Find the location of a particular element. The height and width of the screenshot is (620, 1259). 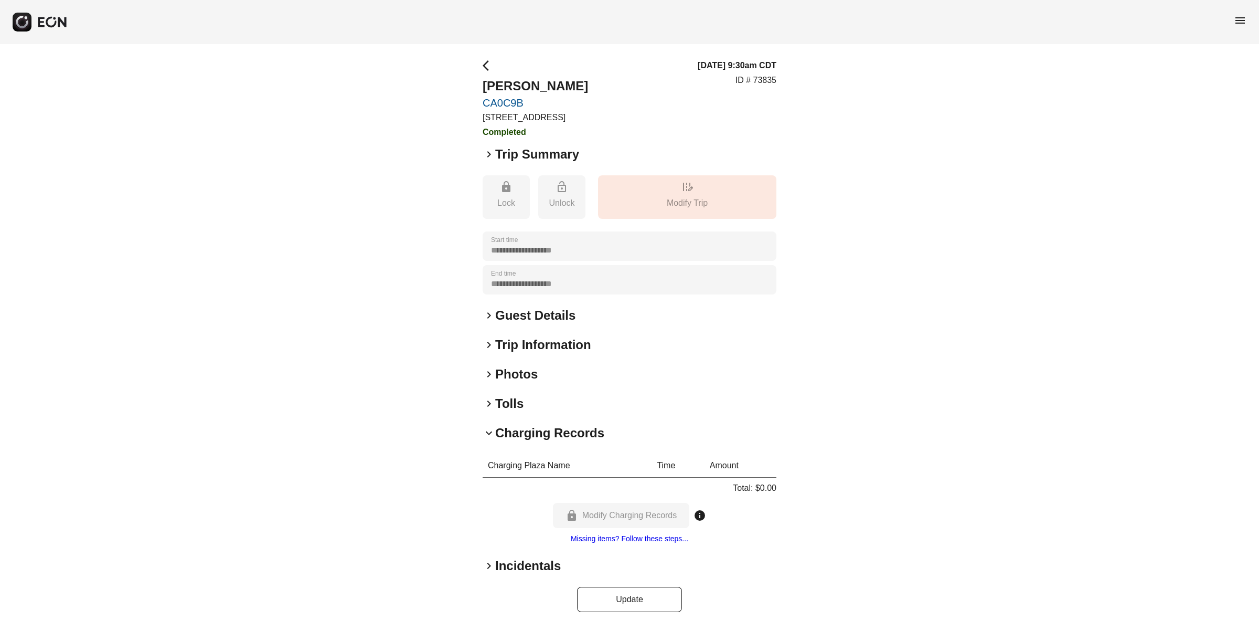

th: Amount is located at coordinates (740, 465).